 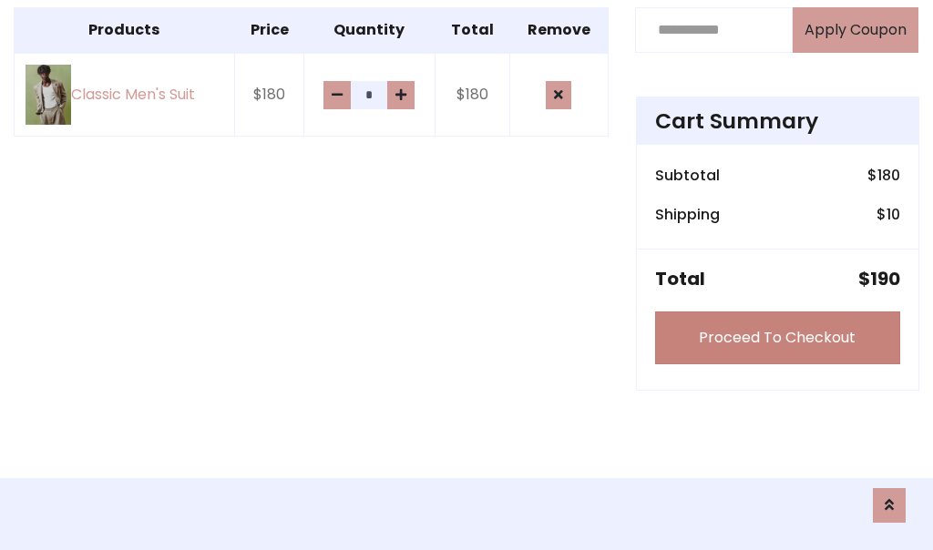 What do you see at coordinates (892, 214) in the screenshot?
I see `span: 10` at bounding box center [892, 214].